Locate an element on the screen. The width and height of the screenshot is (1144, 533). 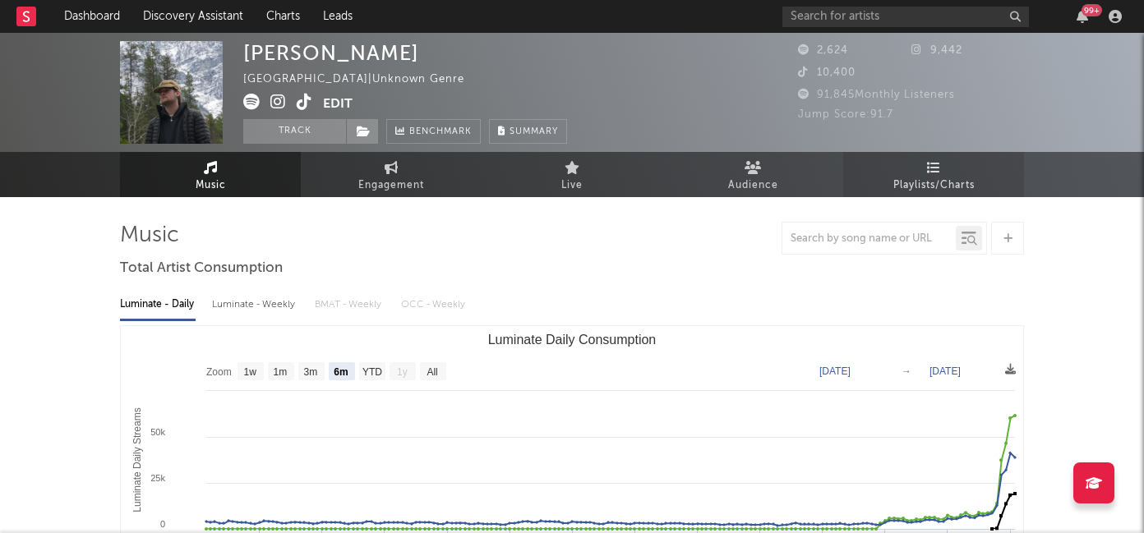
text: 3m is located at coordinates (311, 372).